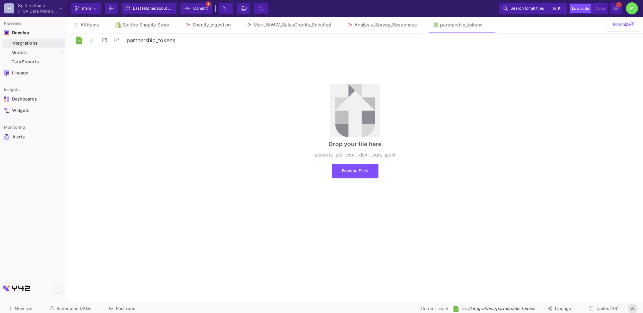 This screenshot has height=313, width=643. Describe the element at coordinates (385, 25) in the screenshot. I see `div: Analysis_Survey_Responses` at that location.